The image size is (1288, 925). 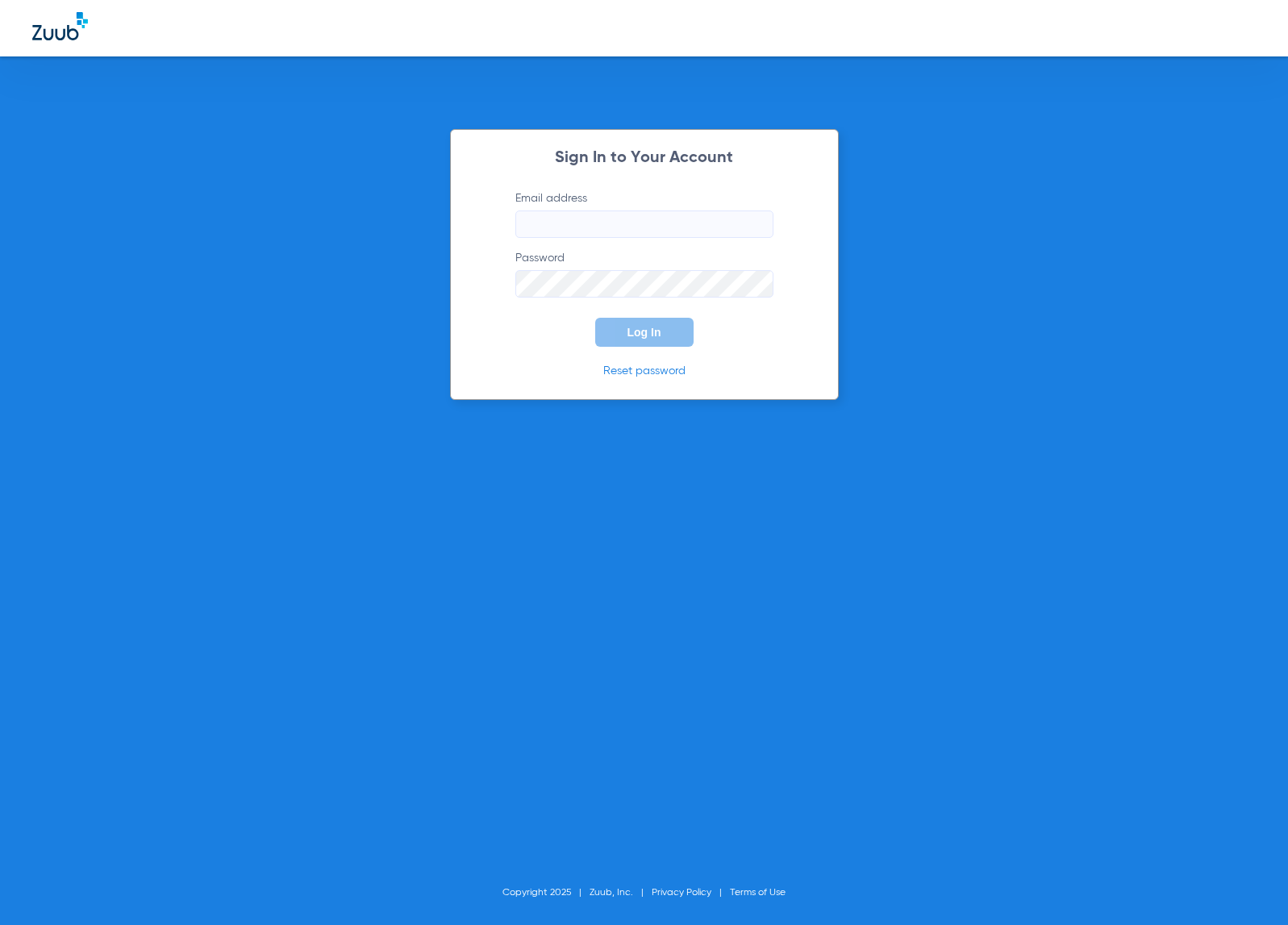 I want to click on label: Email address, so click(x=644, y=214).